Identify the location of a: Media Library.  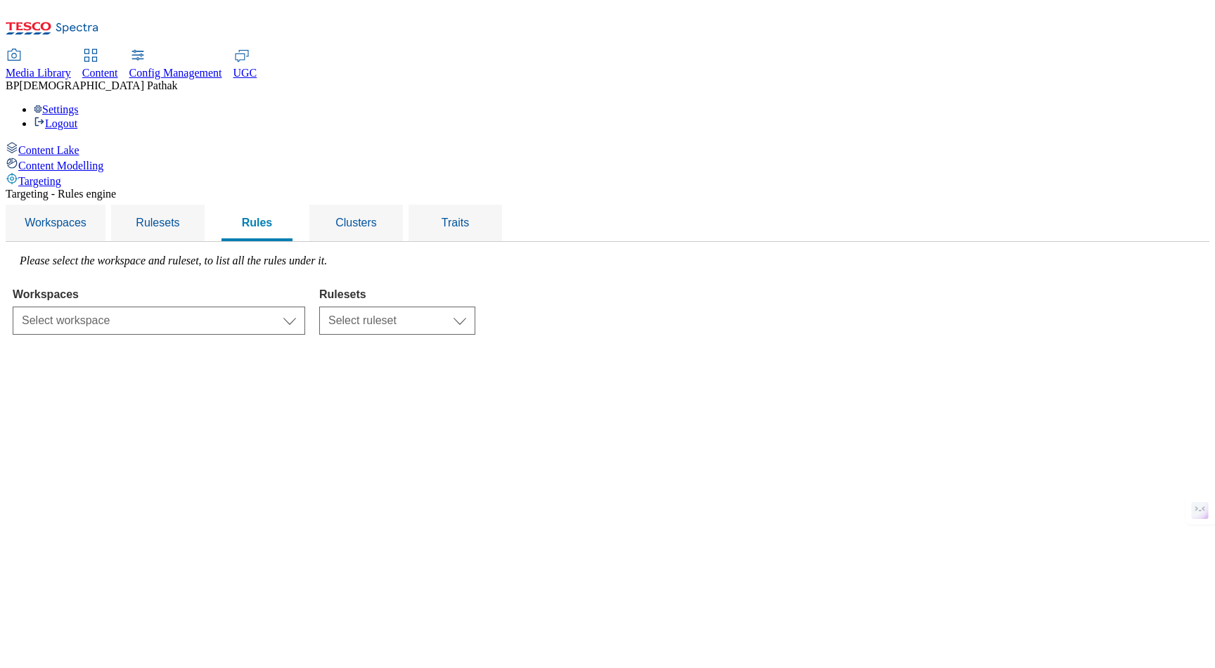
(38, 65).